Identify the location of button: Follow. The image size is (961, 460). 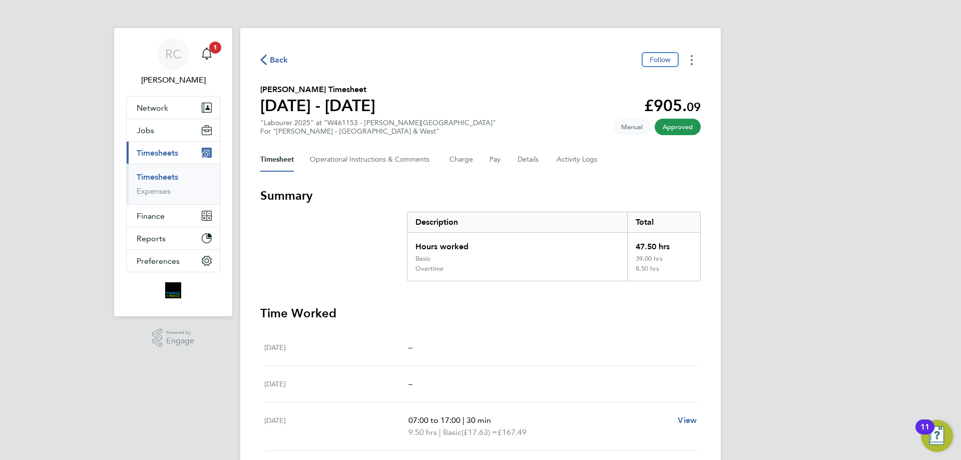
(660, 60).